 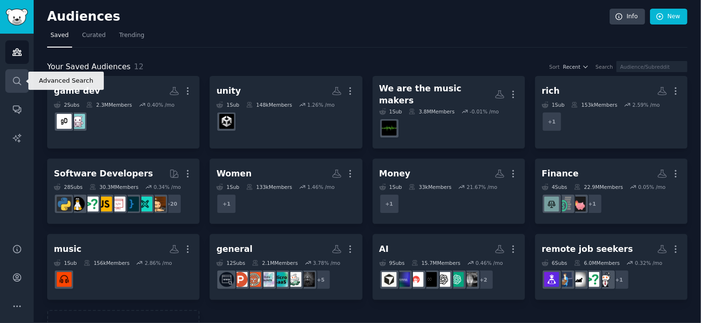 What do you see at coordinates (89, 67) in the screenshot?
I see `span: Your Saved Audiences` at bounding box center [89, 67].